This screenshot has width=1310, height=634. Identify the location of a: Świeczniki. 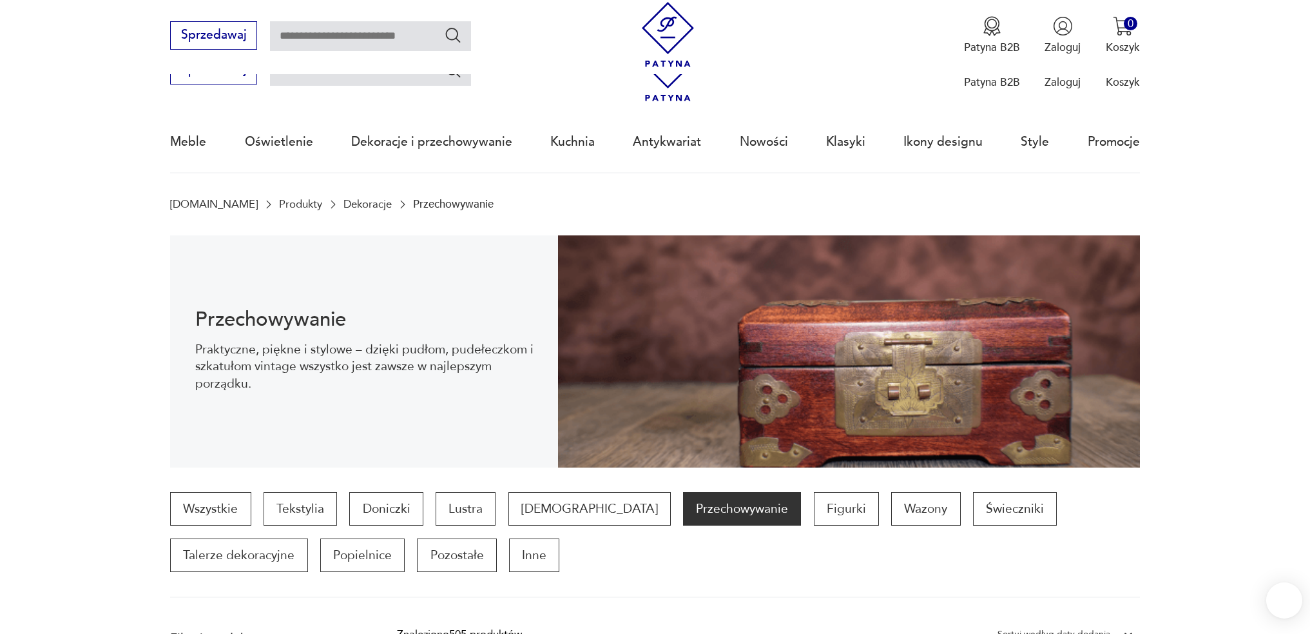
(1015, 509).